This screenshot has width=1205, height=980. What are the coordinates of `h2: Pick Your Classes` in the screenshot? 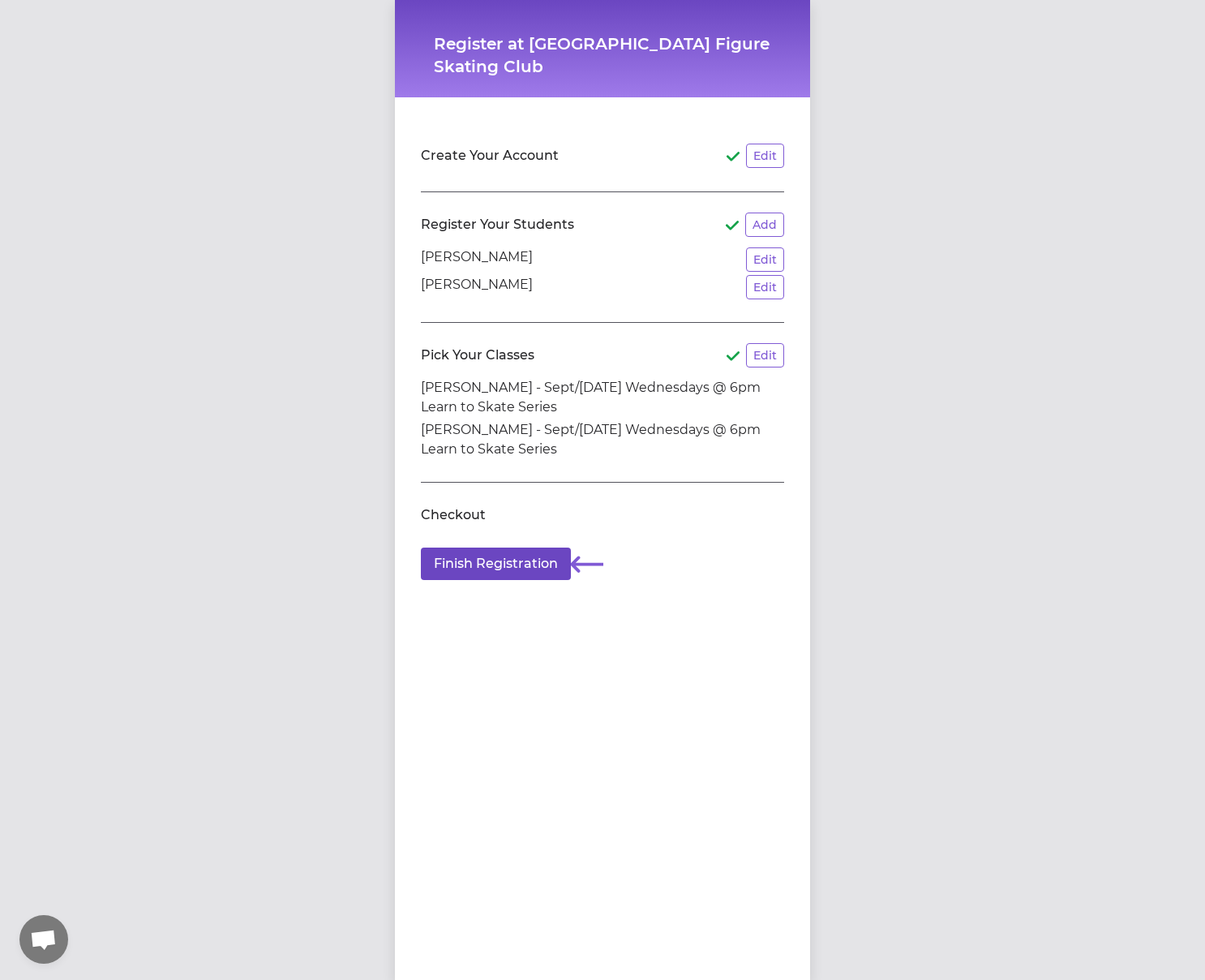 It's located at (478, 355).